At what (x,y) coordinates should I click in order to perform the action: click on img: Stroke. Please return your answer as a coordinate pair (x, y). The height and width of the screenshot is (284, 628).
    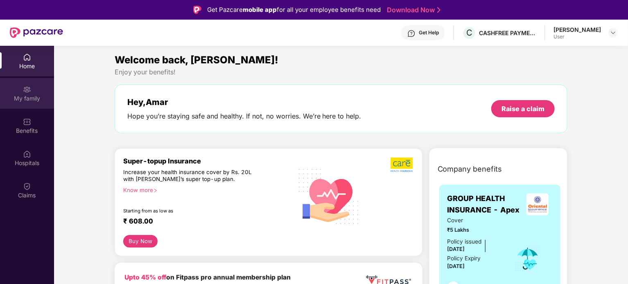
    Looking at the image, I should click on (439, 10).